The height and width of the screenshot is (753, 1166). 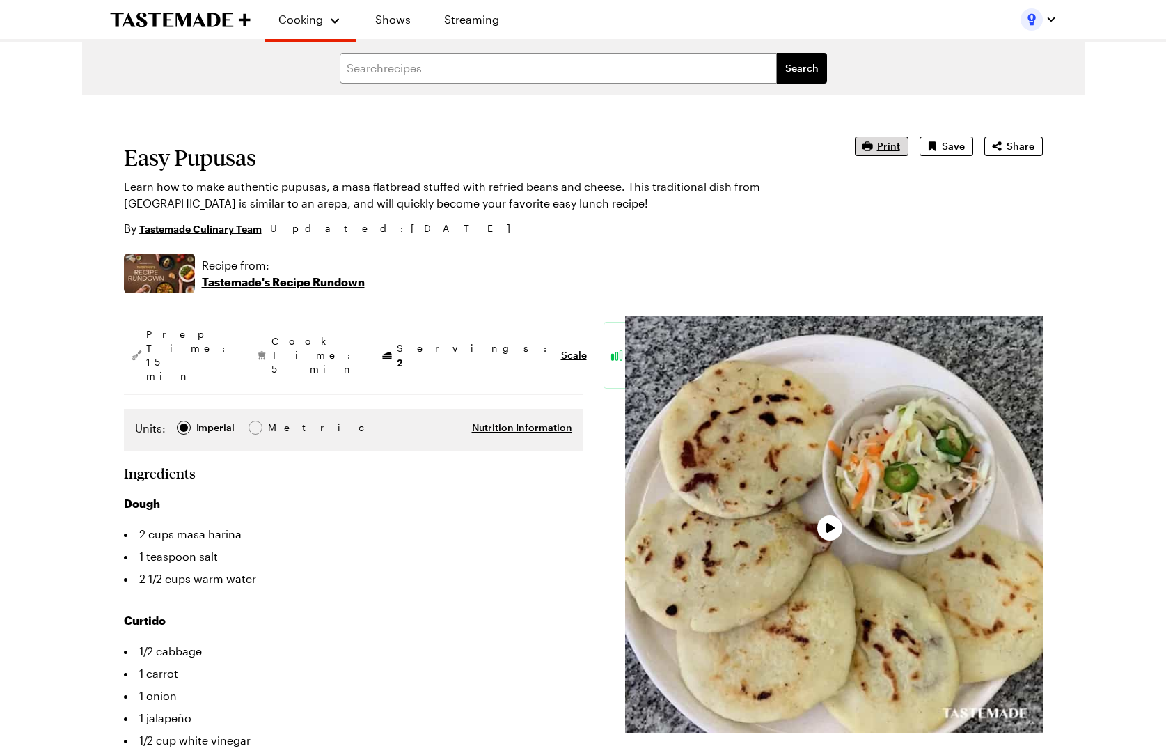 What do you see at coordinates (354, 695) in the screenshot?
I see `li: 1 onion` at bounding box center [354, 695].